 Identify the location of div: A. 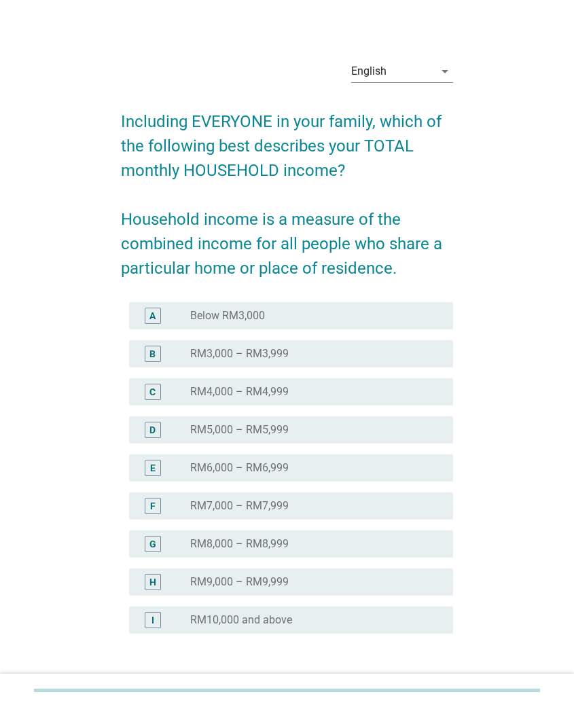
(152, 315).